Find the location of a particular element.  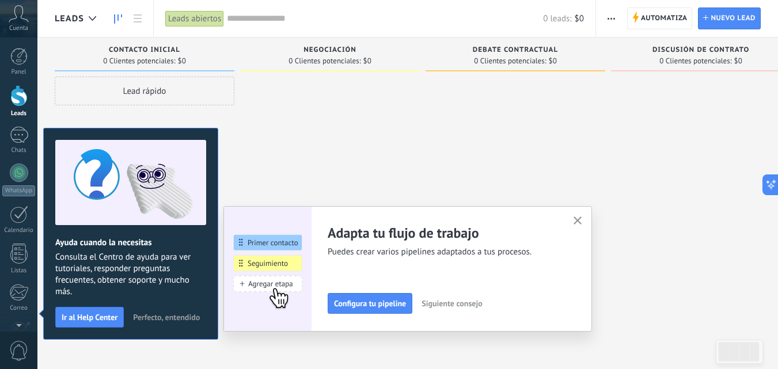

div: Correo is located at coordinates (19, 308).